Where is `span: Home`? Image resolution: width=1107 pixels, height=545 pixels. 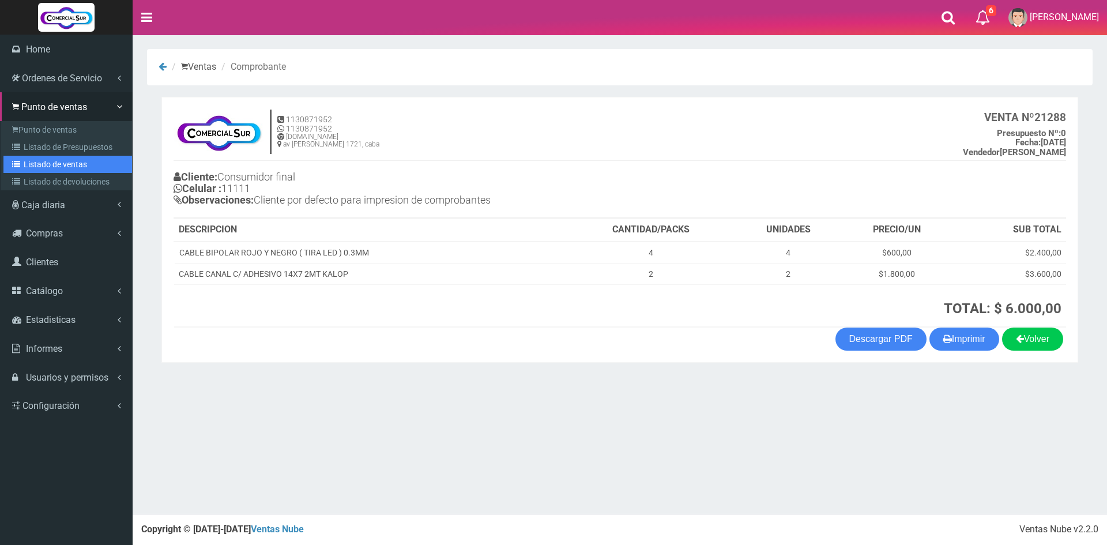
span: Home is located at coordinates (38, 49).